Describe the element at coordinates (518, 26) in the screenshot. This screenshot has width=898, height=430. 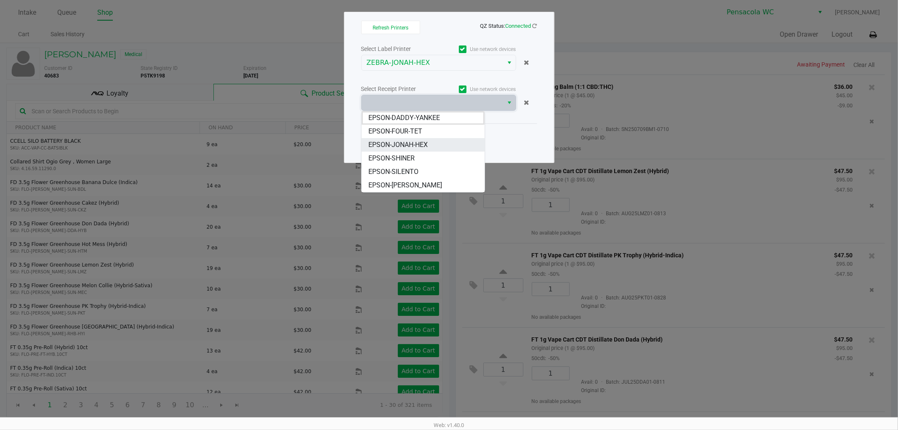
I see `span: Connected` at that location.